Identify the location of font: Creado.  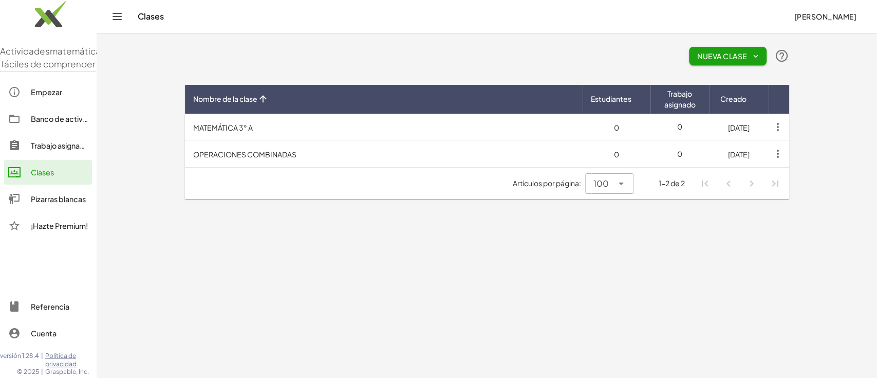
(733, 99).